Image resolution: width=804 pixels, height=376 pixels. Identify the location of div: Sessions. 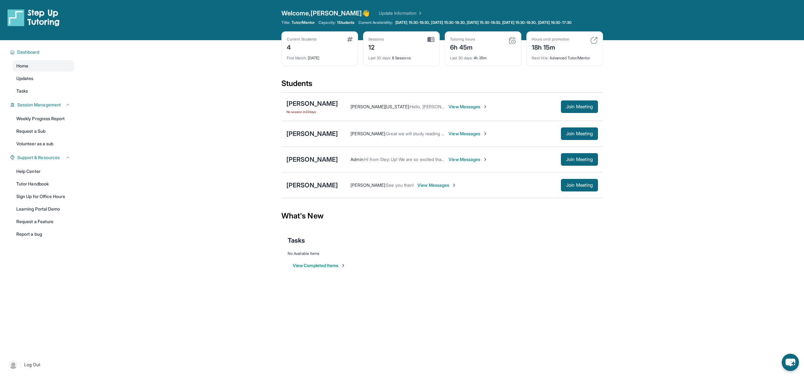
(376, 39).